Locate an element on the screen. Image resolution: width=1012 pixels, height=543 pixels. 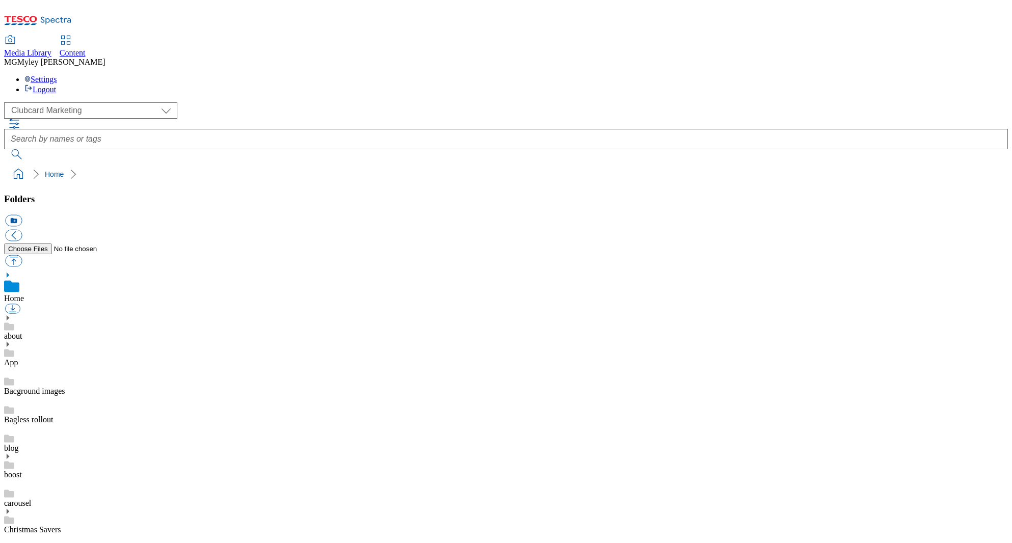
a: boost is located at coordinates (13, 474).